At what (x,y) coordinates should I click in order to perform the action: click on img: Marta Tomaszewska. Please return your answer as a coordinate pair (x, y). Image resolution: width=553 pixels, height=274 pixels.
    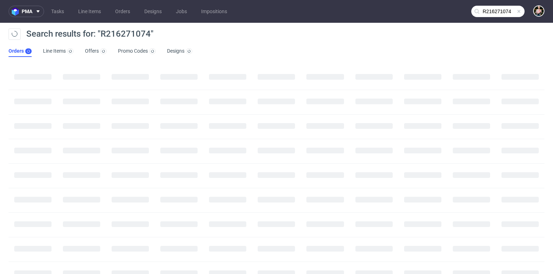
    Looking at the image, I should click on (539, 11).